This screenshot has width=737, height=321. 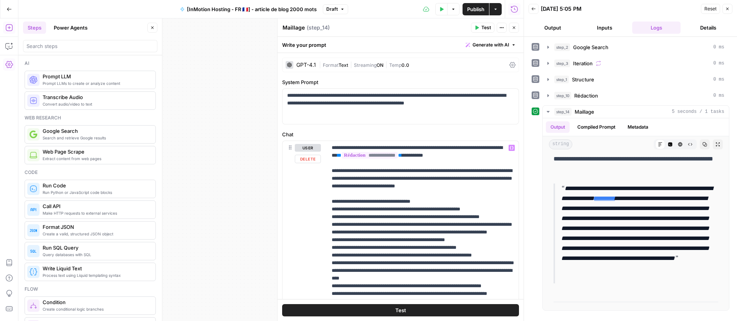 I want to click on span: ( step_14 ), so click(x=318, y=28).